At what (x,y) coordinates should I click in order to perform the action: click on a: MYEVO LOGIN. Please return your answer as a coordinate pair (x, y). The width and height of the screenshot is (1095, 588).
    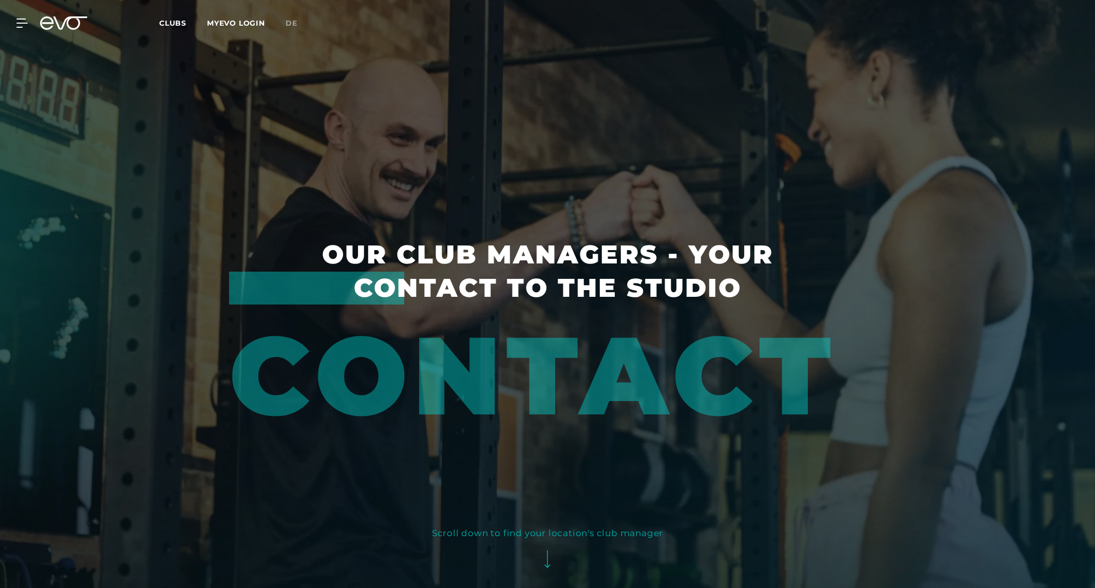
    Looking at the image, I should click on (236, 23).